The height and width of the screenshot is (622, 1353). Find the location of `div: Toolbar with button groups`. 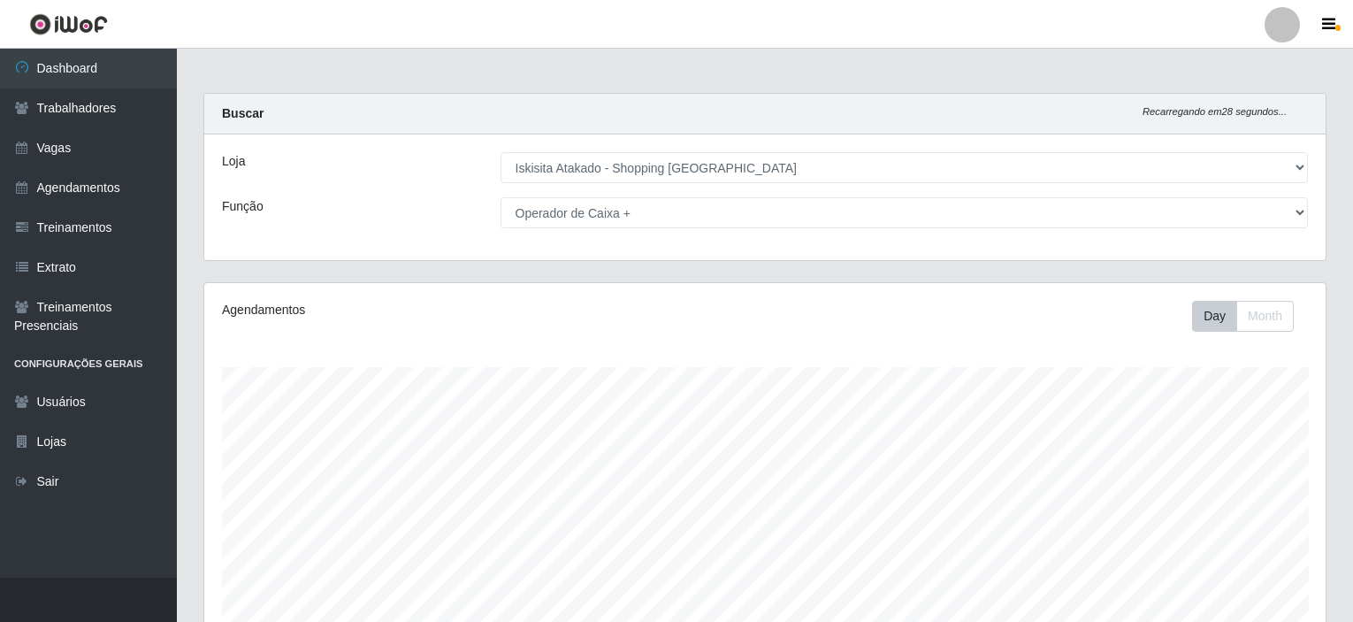

div: Toolbar with button groups is located at coordinates (1250, 316).